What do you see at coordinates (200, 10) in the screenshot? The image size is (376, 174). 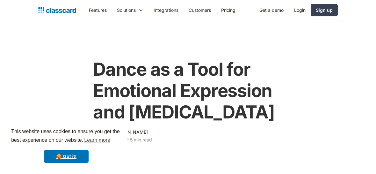 I see `a: Customers` at bounding box center [200, 10].